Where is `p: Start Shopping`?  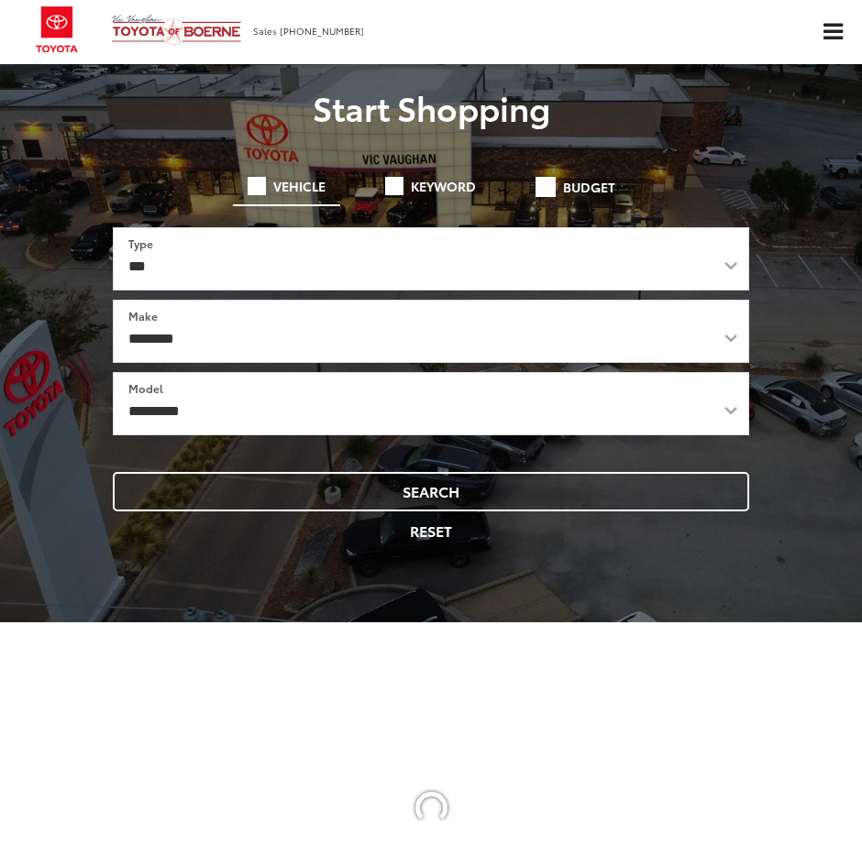 p: Start Shopping is located at coordinates (431, 107).